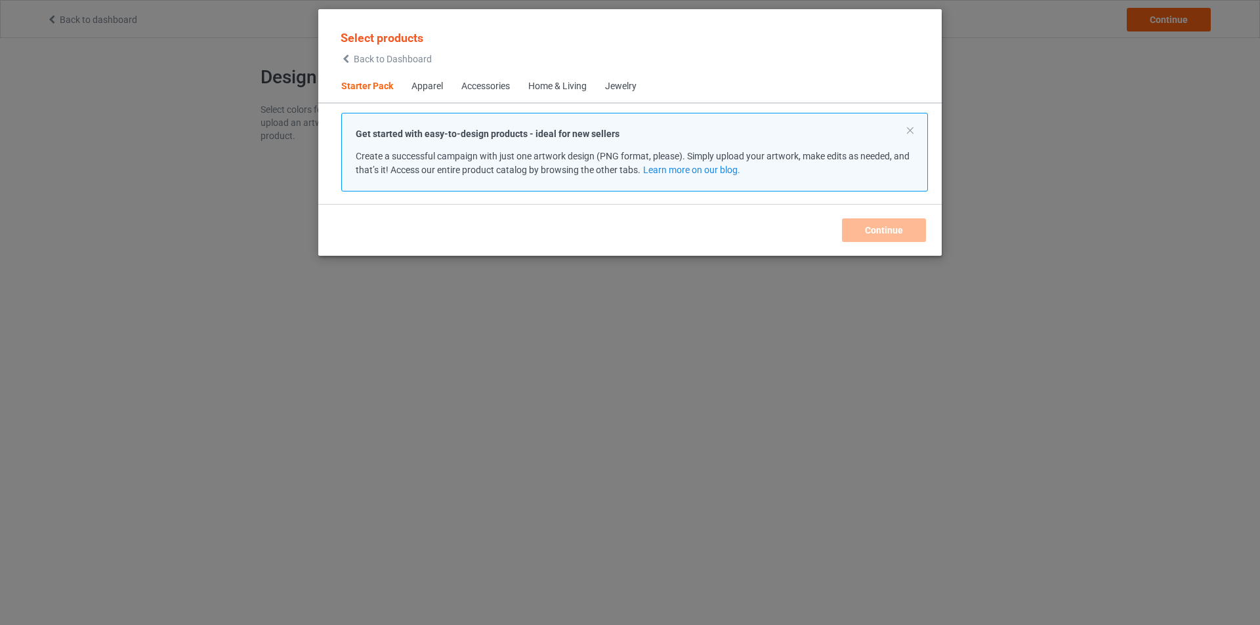 The width and height of the screenshot is (1260, 625). What do you see at coordinates (621, 87) in the screenshot?
I see `div: Jewelry` at bounding box center [621, 87].